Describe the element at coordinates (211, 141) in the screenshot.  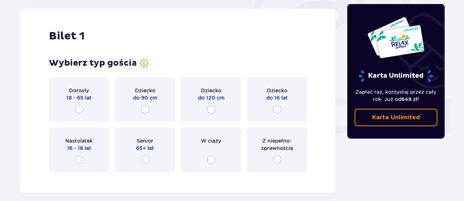
I see `span: W ciąży` at that location.